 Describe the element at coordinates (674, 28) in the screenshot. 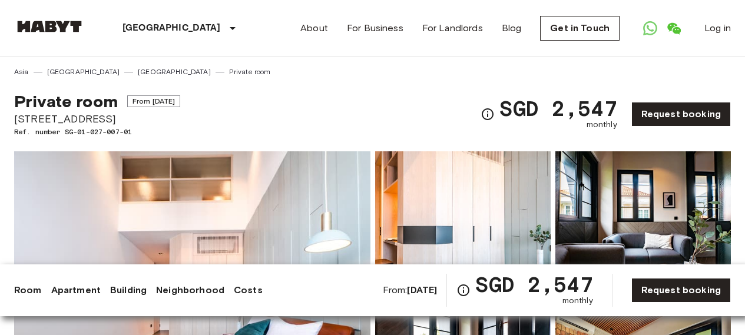

I see `a: Open WeChat` at that location.